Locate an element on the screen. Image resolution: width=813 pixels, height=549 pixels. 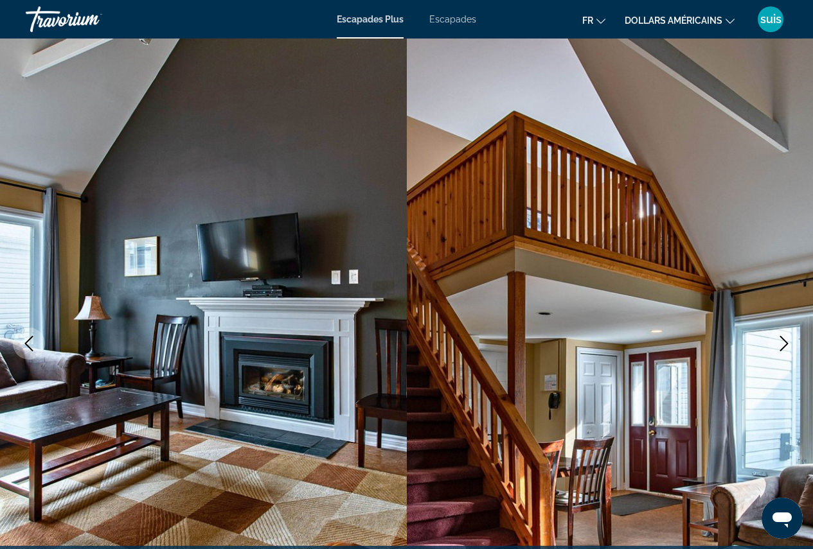
font: Escapades Plus is located at coordinates (370, 19).